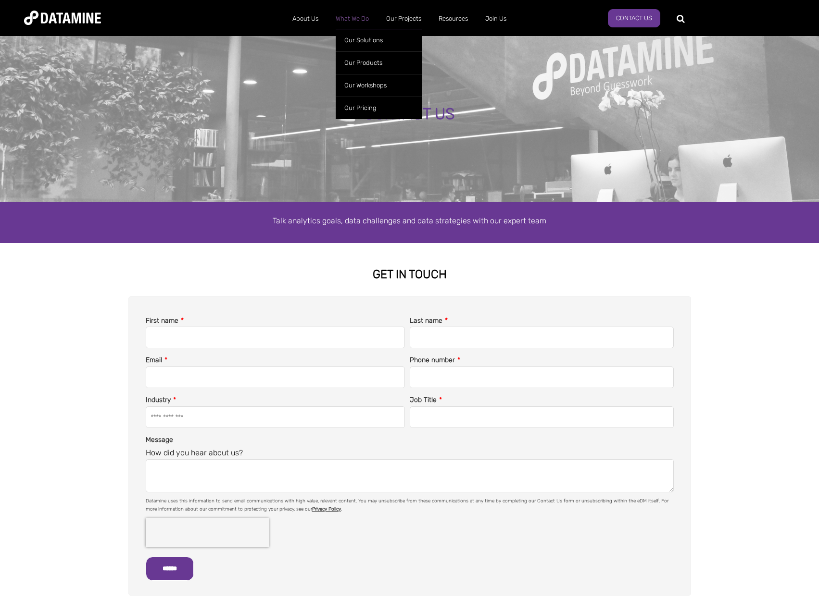 This screenshot has height=610, width=819. Describe the element at coordinates (432, 360) in the screenshot. I see `span: Phone number` at that location.